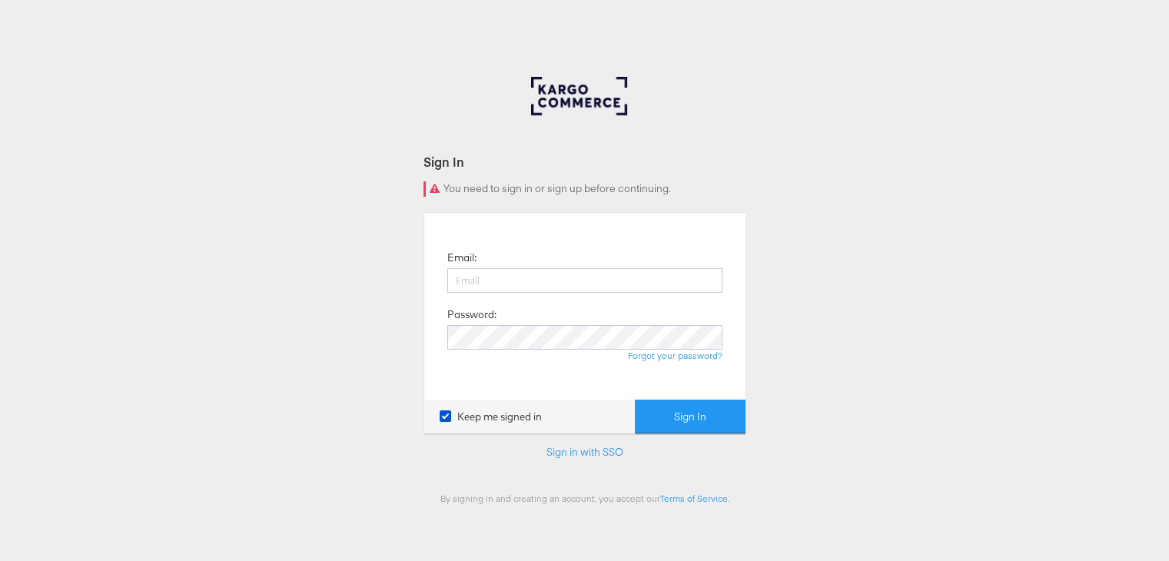  What do you see at coordinates (694, 498) in the screenshot?
I see `a: Terms of Service` at bounding box center [694, 498].